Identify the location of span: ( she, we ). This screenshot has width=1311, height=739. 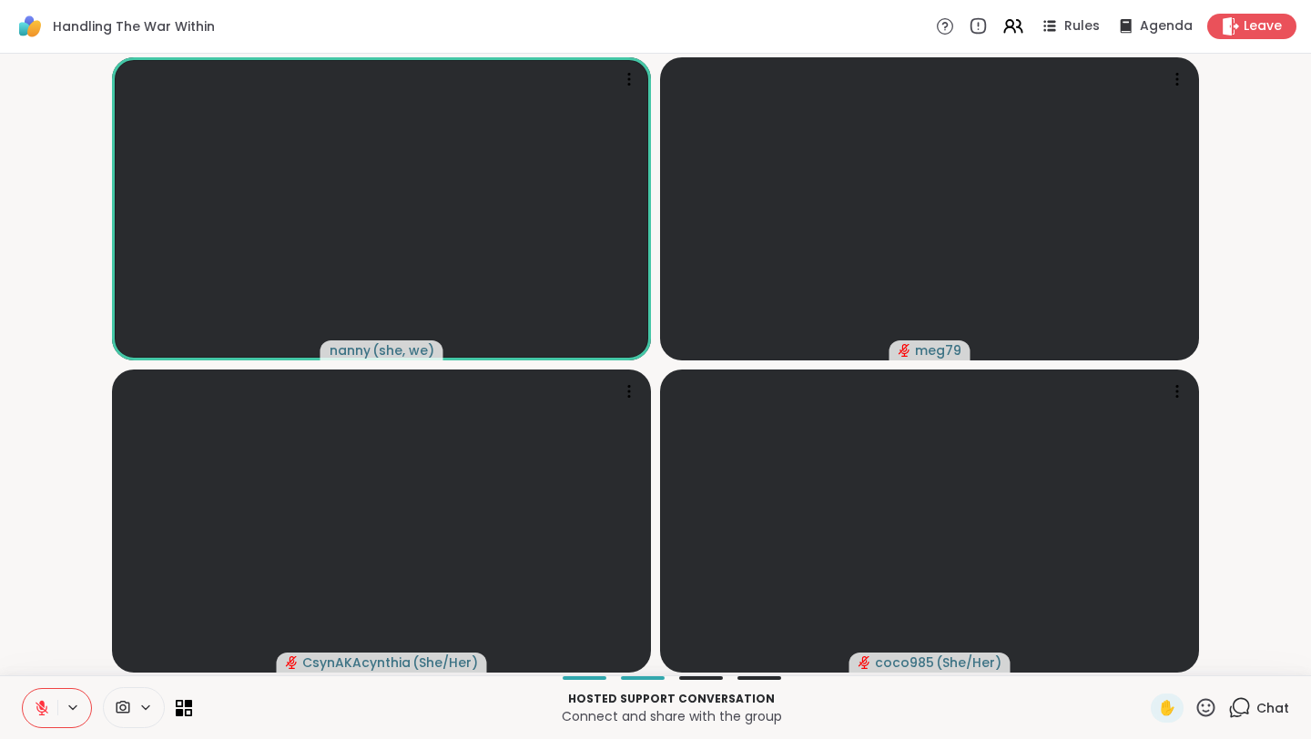
(403, 350).